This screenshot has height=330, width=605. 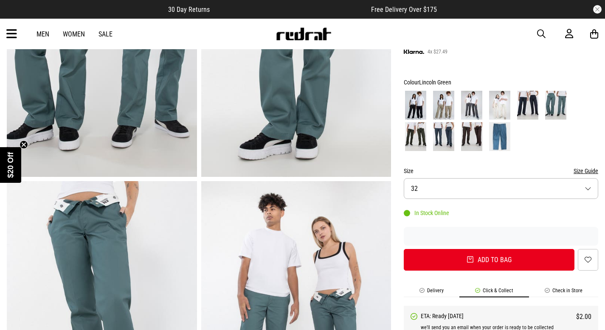 I want to click on img: KLARNA, so click(x=414, y=52).